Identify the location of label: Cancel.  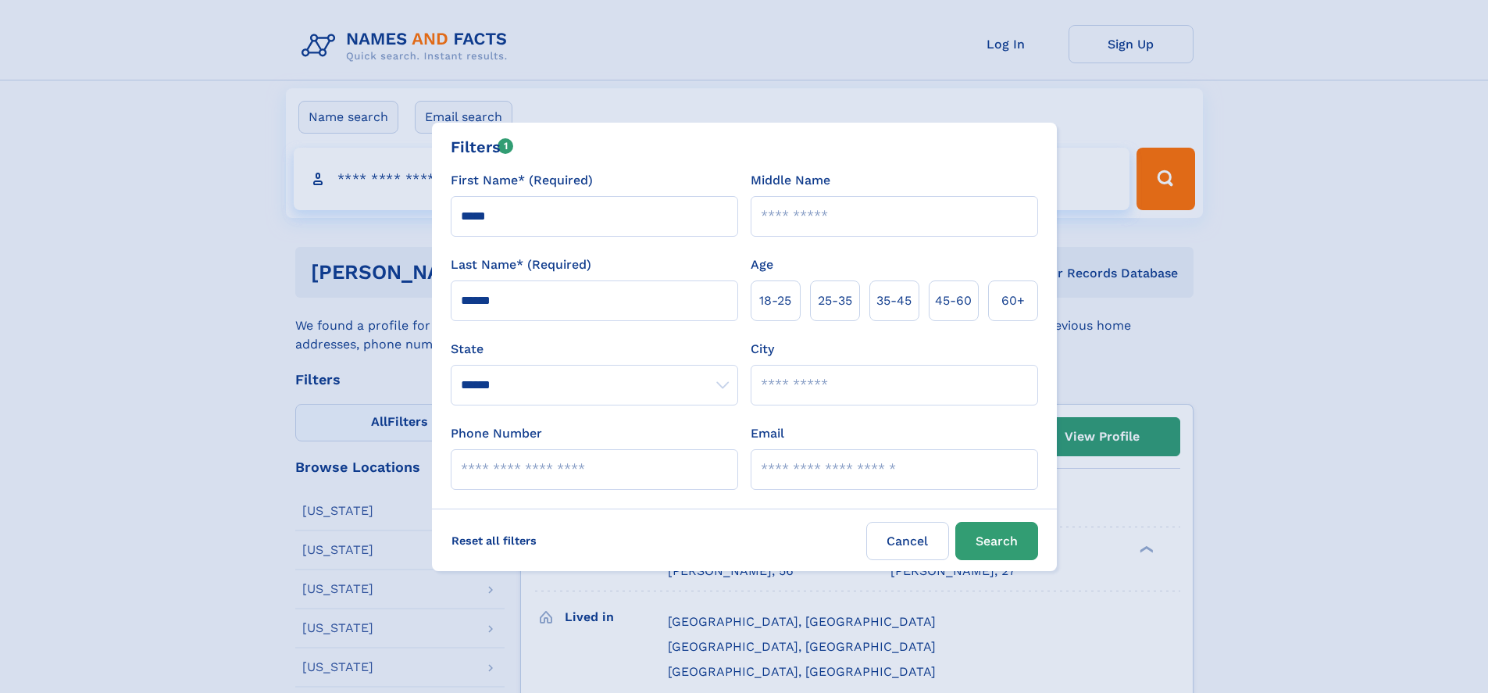
(908, 540).